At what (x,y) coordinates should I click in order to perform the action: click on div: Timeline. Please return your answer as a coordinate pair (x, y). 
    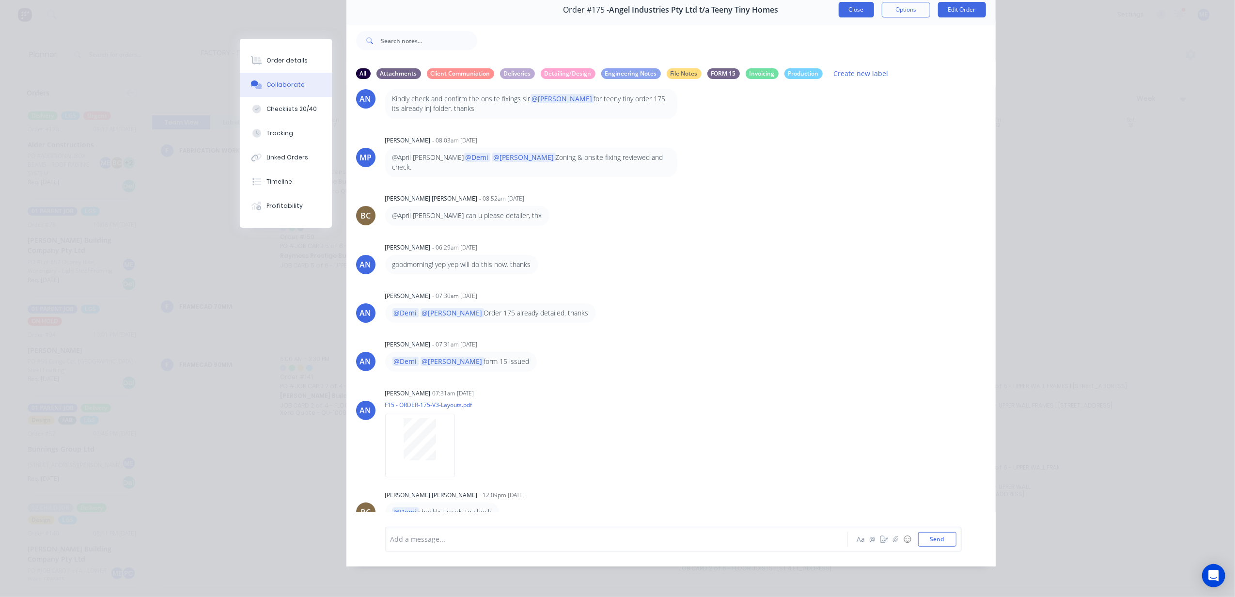
    Looking at the image, I should click on (279, 182).